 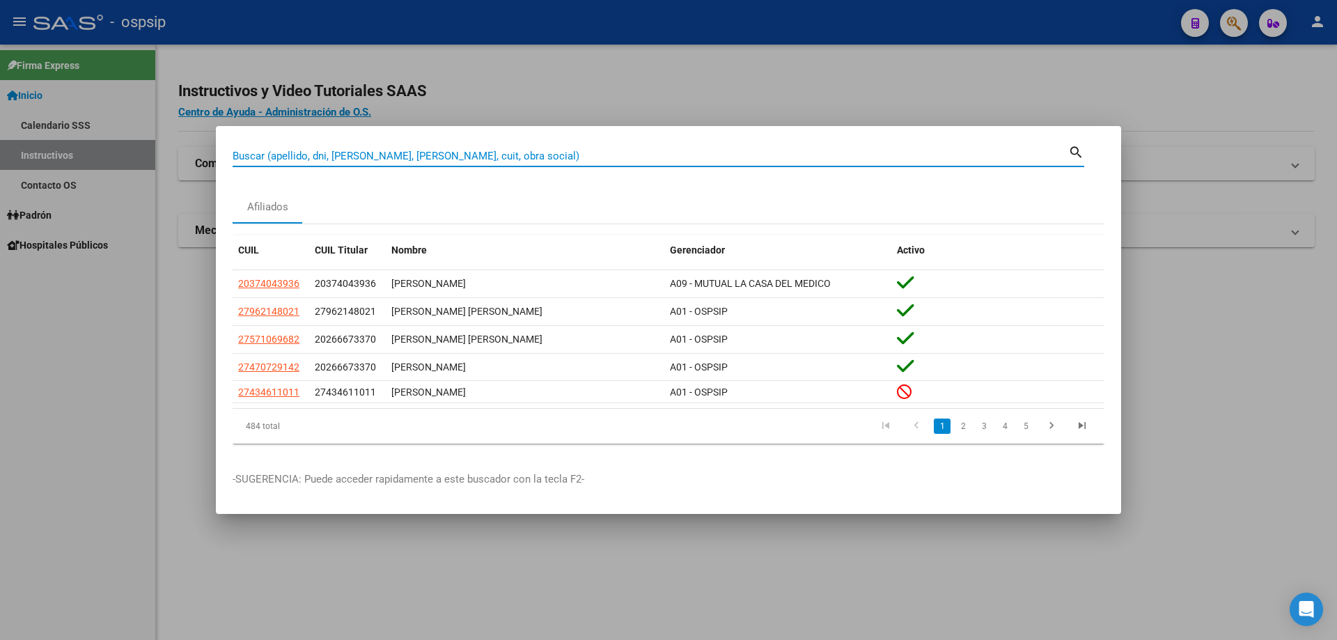 What do you see at coordinates (668, 479) in the screenshot?
I see `p: -SUGERENCIA: Puede acceder rapidamente a este buscador con la tecla F2-` at bounding box center [668, 479].